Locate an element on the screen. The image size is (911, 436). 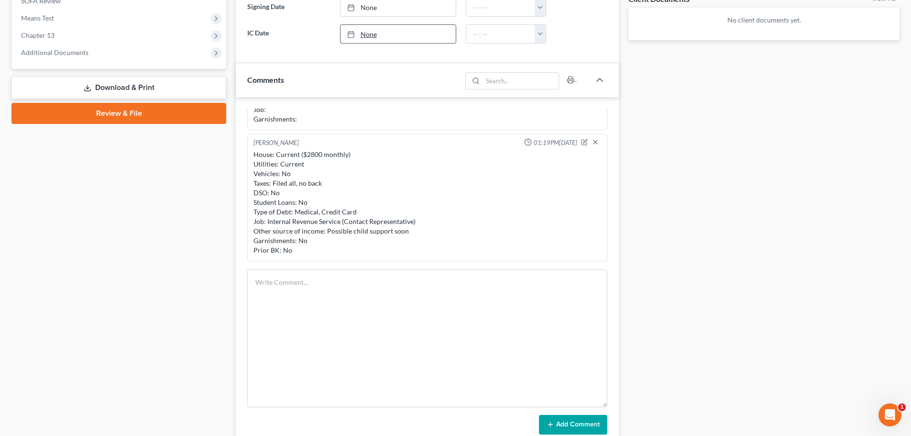
span: Chapter 13 is located at coordinates (38, 35).